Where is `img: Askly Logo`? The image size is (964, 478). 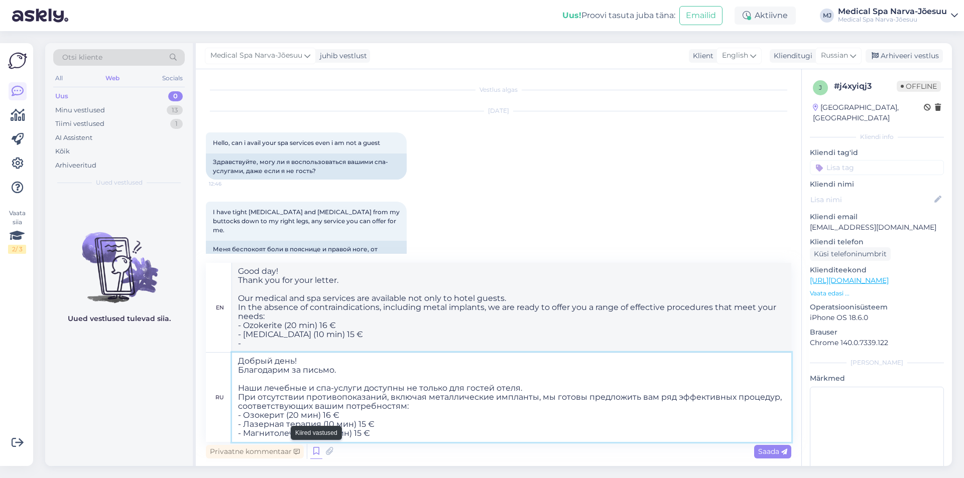 img: Askly Logo is located at coordinates (18, 61).